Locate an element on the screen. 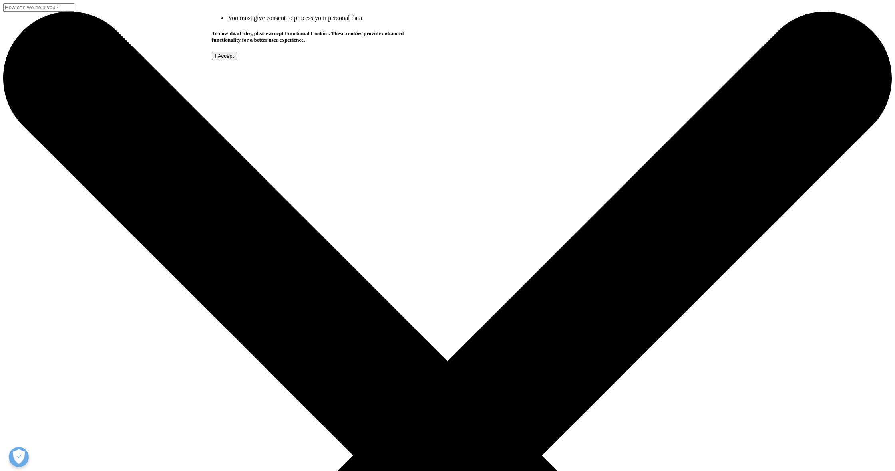 This screenshot has width=895, height=471. h5: To download files, please accept Functional Cookies. These cookies provide enhanced functionality... is located at coordinates (308, 37).